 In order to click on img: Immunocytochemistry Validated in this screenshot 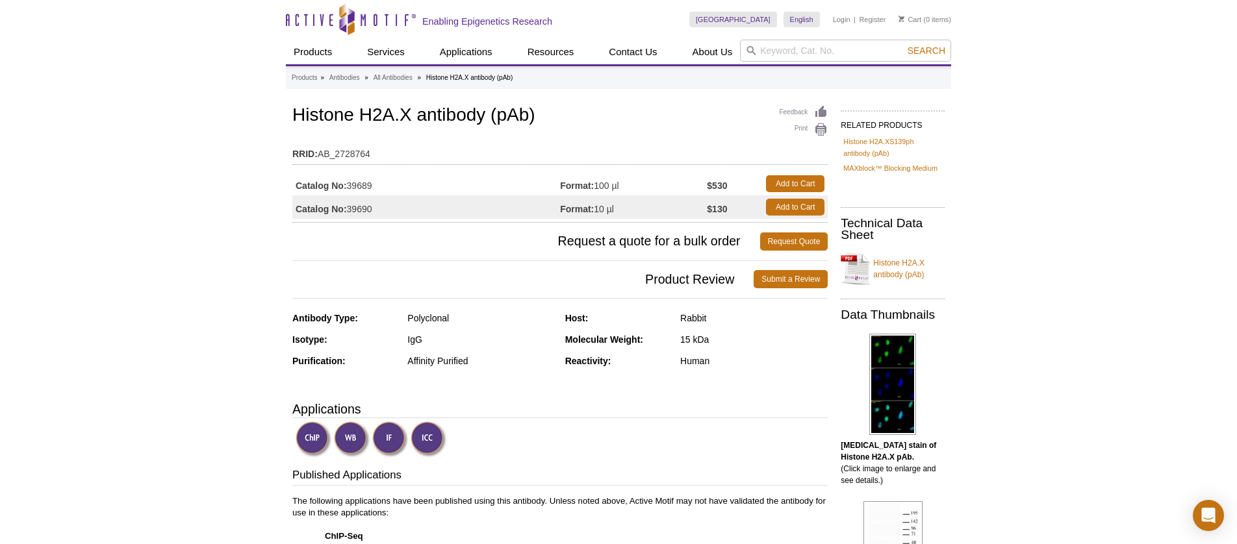, I will do `click(428, 439)`.